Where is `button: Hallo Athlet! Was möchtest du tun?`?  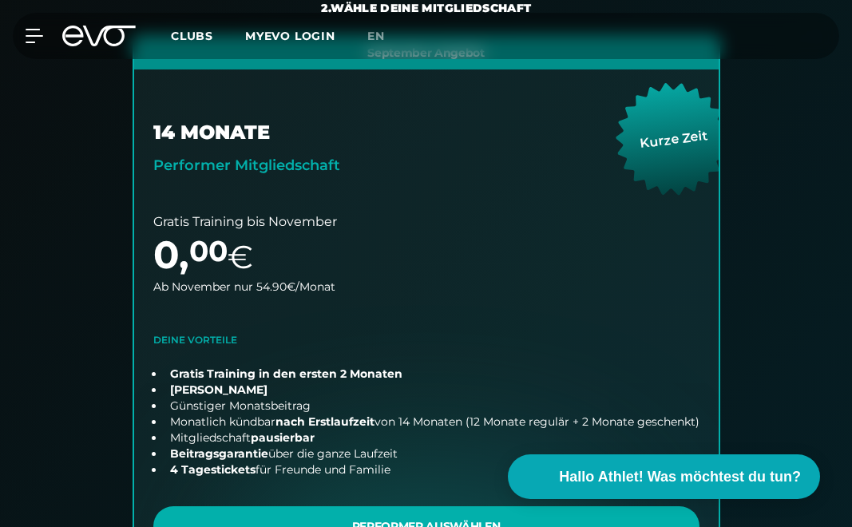
button: Hallo Athlet! Was möchtest du tun? is located at coordinates (664, 477).